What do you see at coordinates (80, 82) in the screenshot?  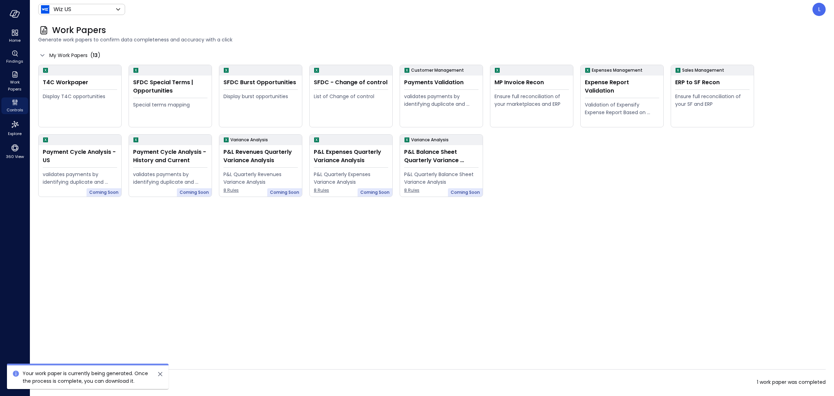 I see `div: T4C Workpaper` at bounding box center [80, 82].